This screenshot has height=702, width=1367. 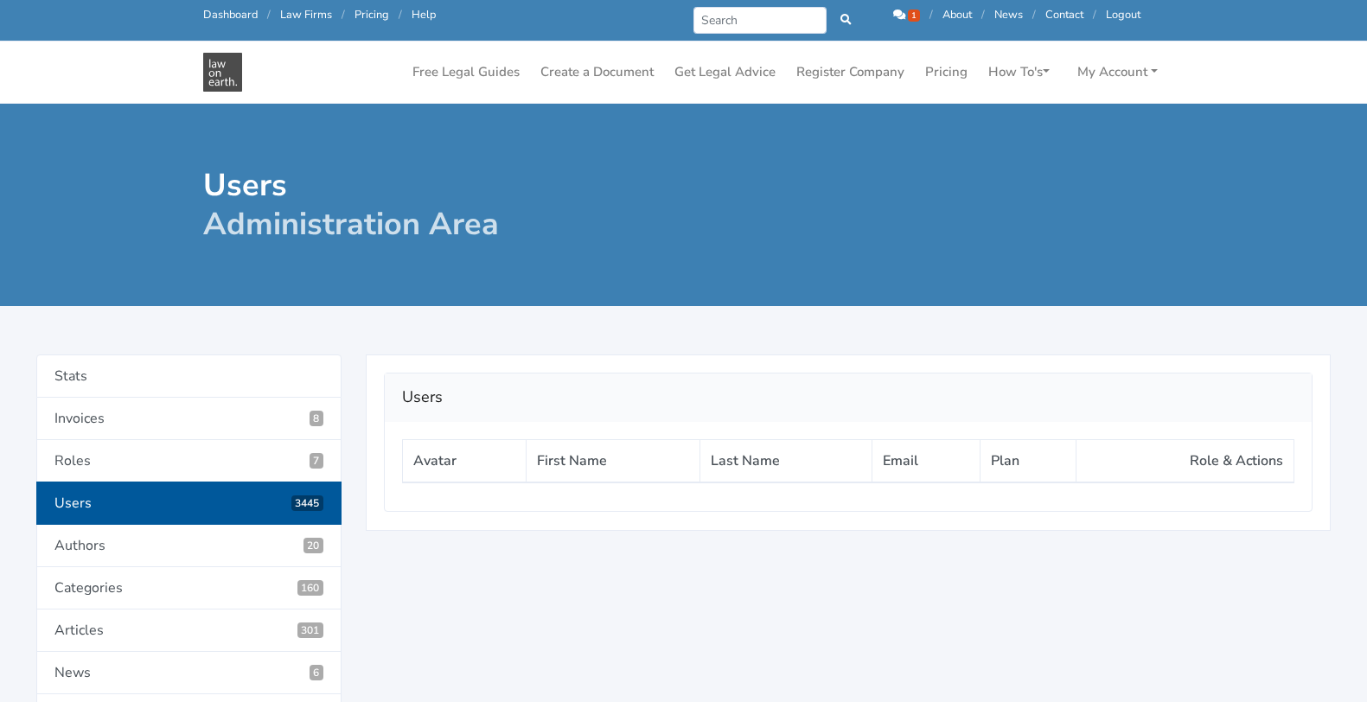 What do you see at coordinates (308, 503) in the screenshot?
I see `span: 3445` at bounding box center [308, 503].